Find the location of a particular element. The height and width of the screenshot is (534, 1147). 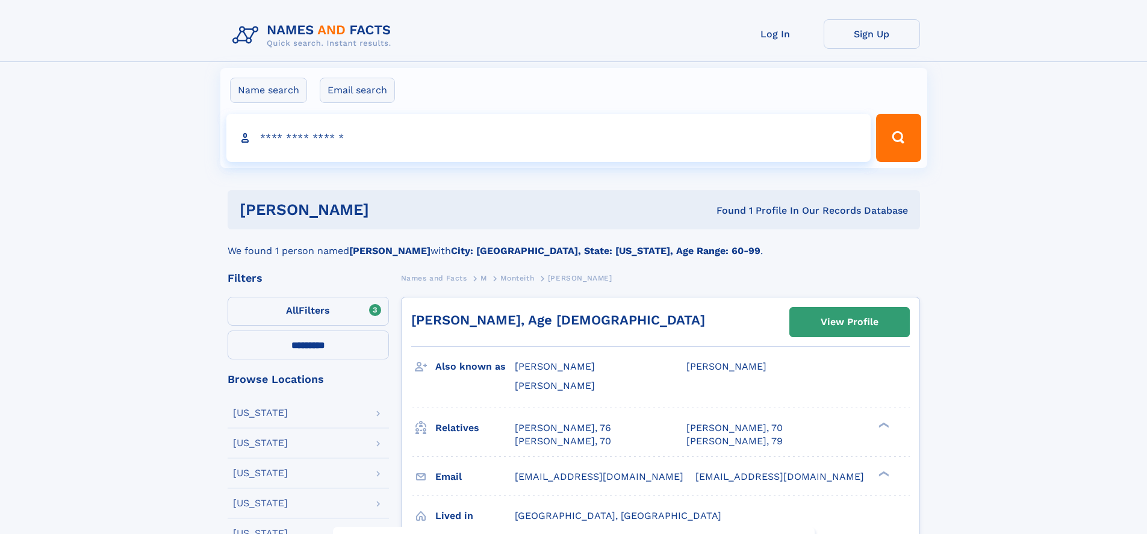

label: Email search is located at coordinates (357, 90).